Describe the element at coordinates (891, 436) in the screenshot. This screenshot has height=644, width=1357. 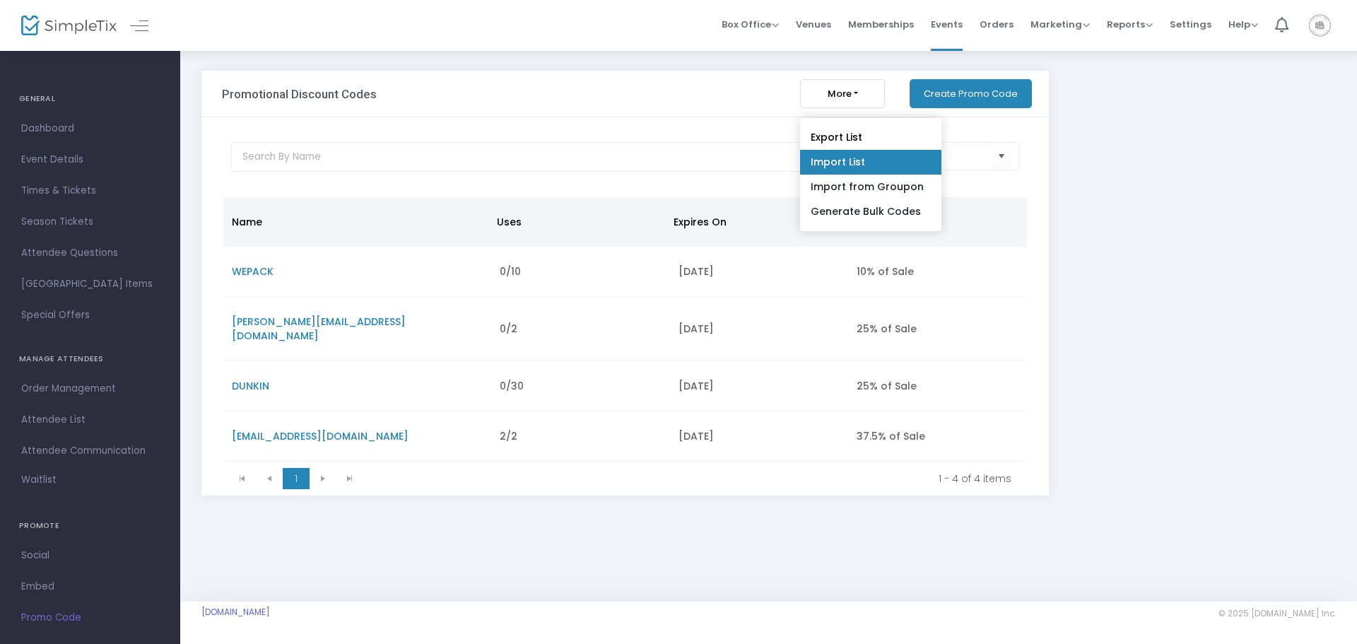
I see `span: 37.5% of Sale` at that location.